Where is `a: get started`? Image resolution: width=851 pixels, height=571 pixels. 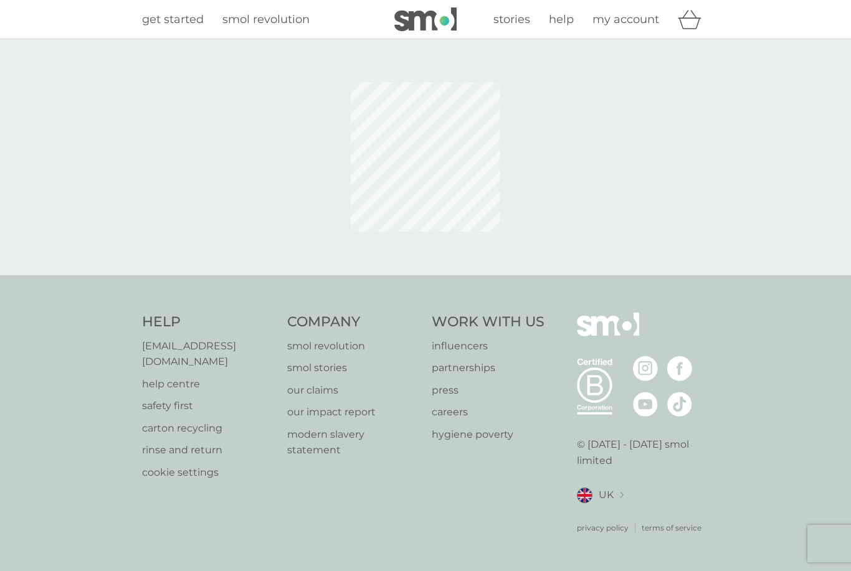
a: get started is located at coordinates (172, 19).